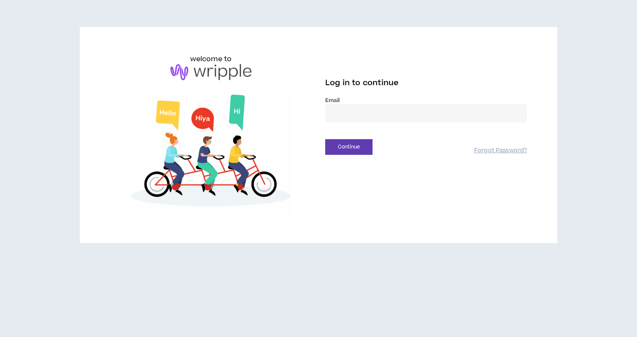 The image size is (637, 337). I want to click on img: Welcome to Wripple, so click(211, 152).